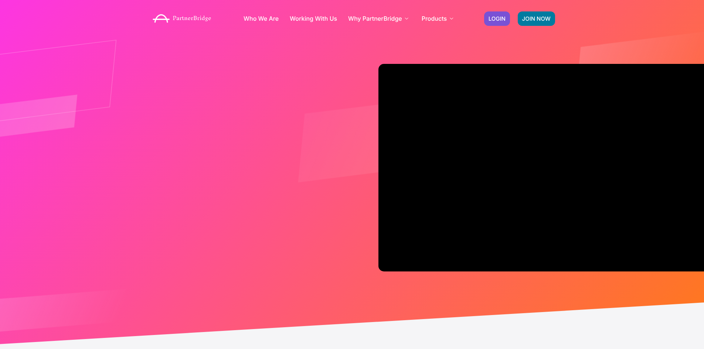 The height and width of the screenshot is (349, 704). Describe the element at coordinates (379, 18) in the screenshot. I see `a: Why PartnerBridge` at that location.